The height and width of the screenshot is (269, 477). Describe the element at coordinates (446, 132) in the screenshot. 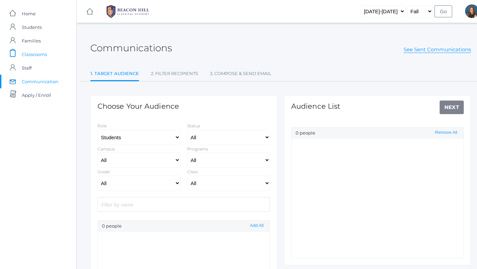

I see `button: Remove All` at that location.